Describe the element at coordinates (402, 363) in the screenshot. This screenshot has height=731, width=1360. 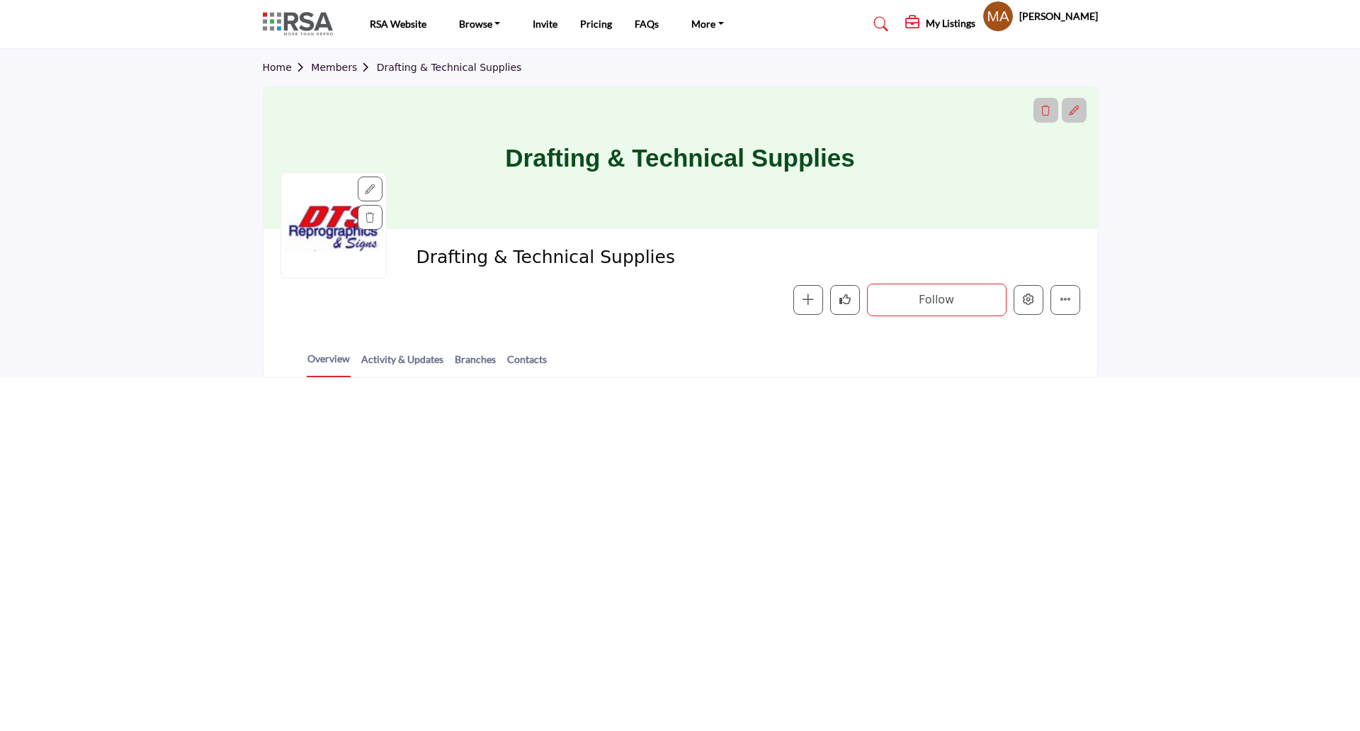
I see `a: Activity & Updates` at that location.